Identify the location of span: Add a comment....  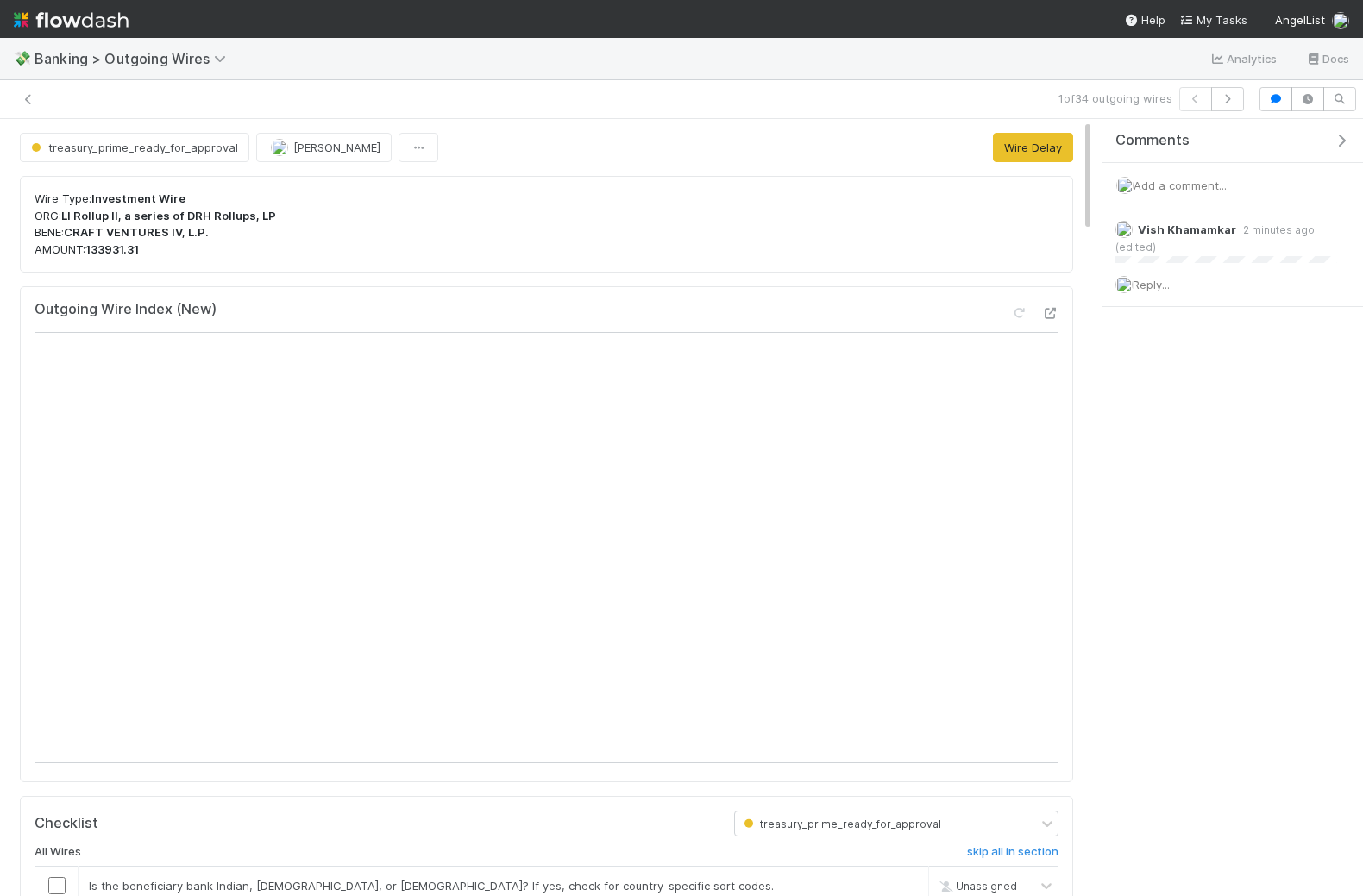
(1180, 186).